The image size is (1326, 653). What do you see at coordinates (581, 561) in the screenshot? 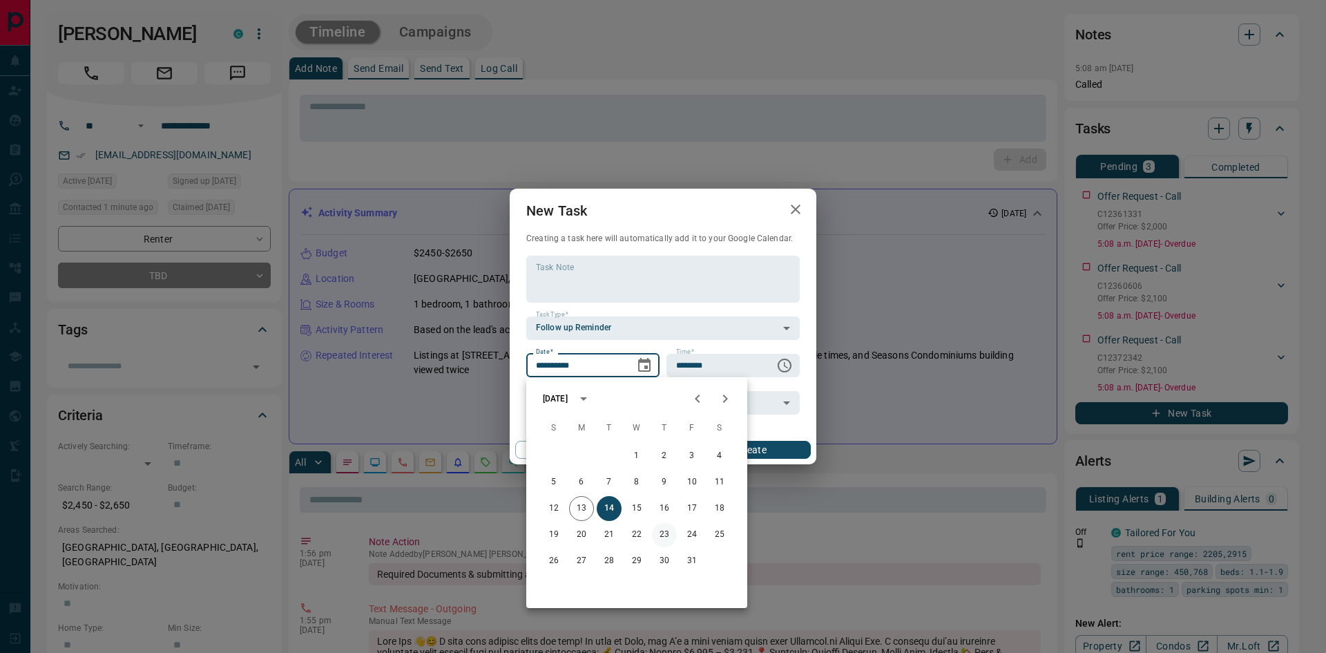
I see `button: 27` at bounding box center [581, 561].